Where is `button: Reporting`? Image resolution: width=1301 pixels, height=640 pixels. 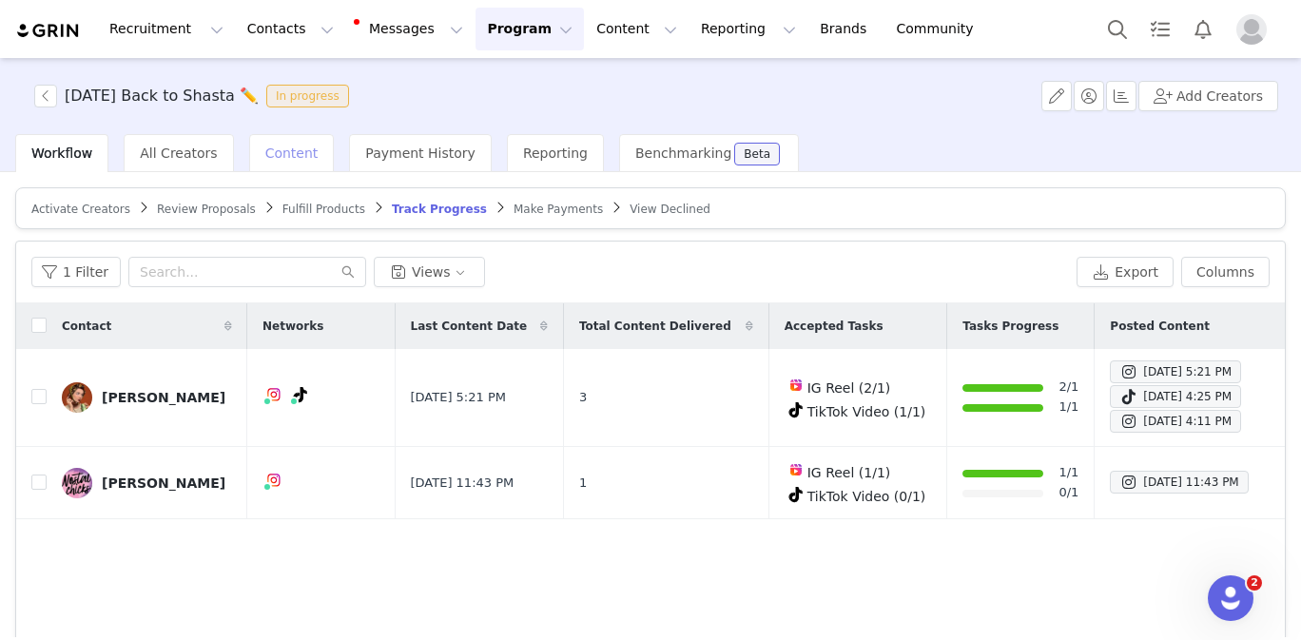 button: Reporting is located at coordinates (748, 29).